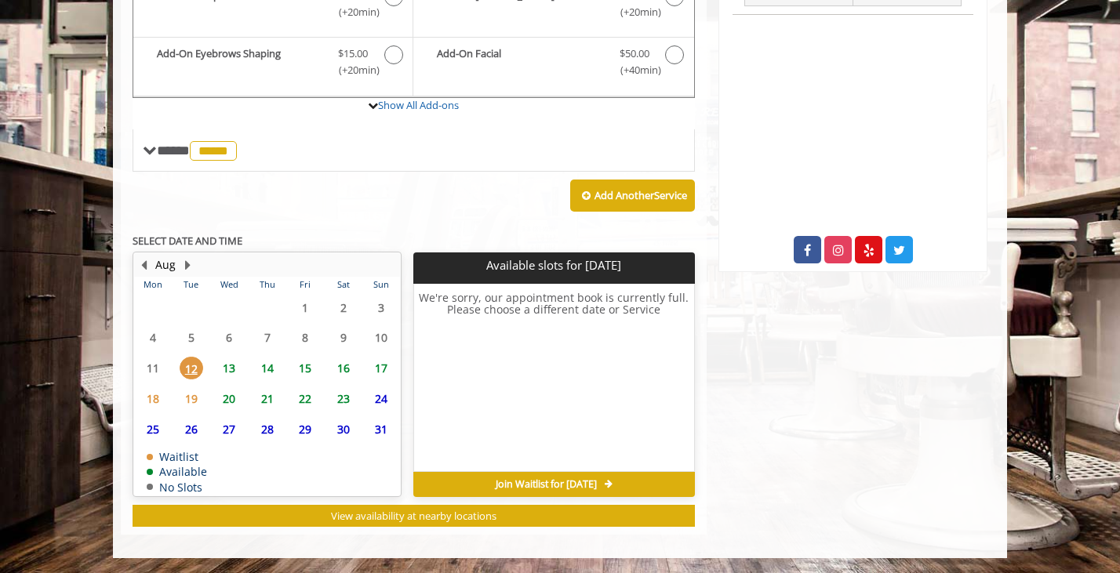  Describe the element at coordinates (381, 399) in the screenshot. I see `span: 24` at that location.